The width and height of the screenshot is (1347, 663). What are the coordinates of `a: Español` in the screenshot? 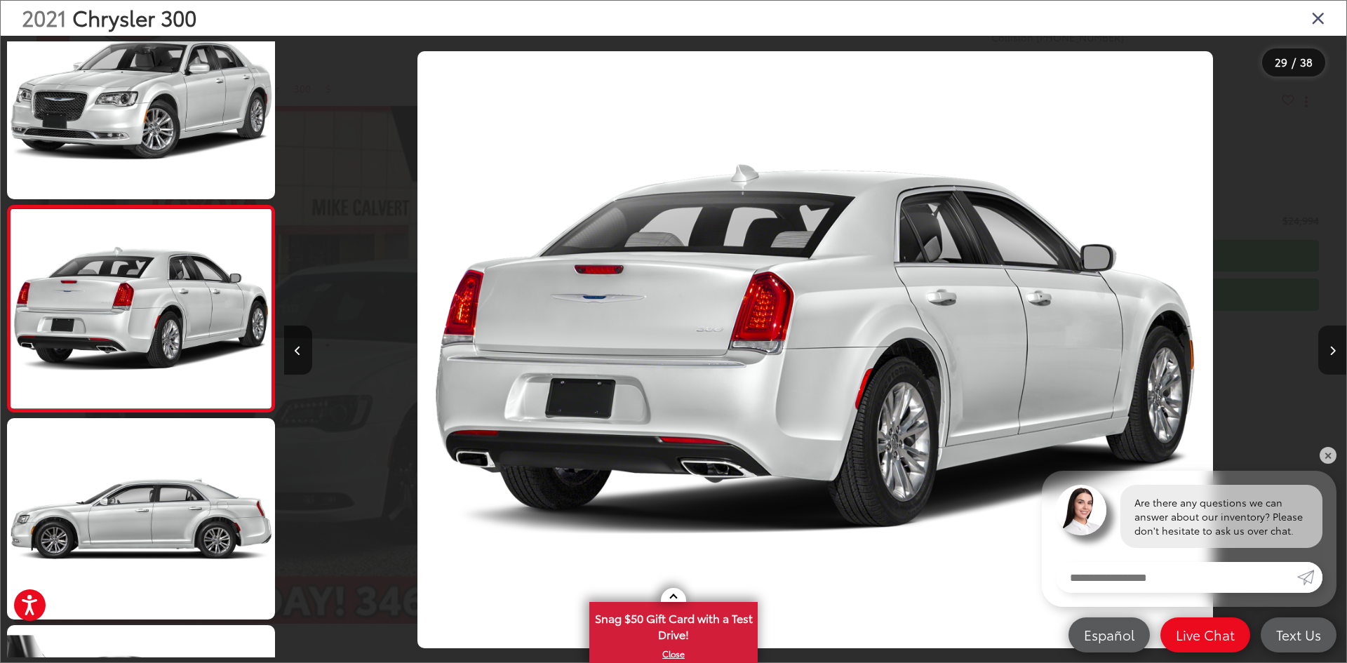 It's located at (1110, 635).